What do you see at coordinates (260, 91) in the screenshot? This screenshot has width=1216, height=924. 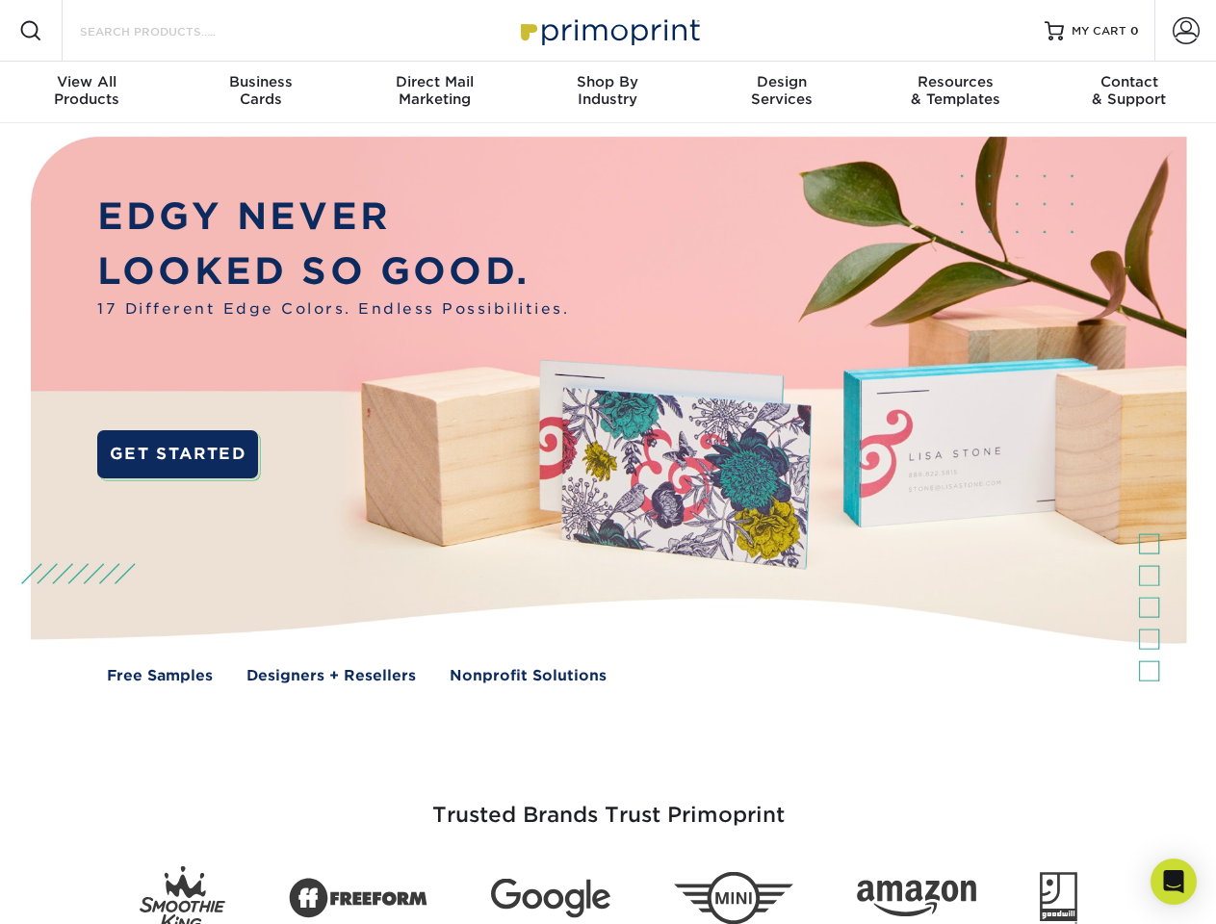 I see `div: Cards` at bounding box center [260, 91].